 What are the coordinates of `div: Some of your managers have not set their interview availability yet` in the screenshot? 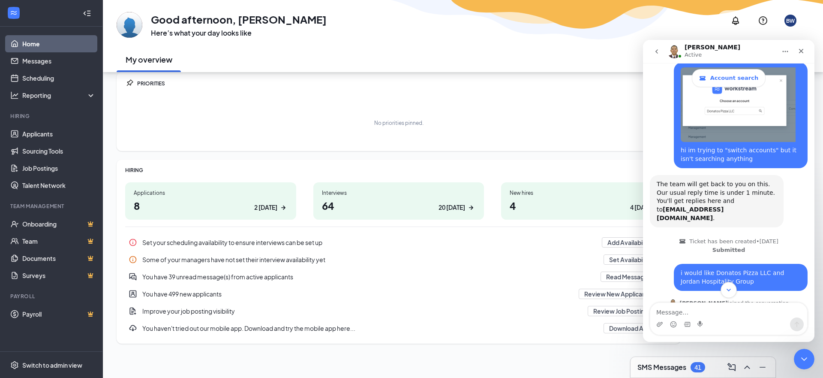 It's located at (370, 259).